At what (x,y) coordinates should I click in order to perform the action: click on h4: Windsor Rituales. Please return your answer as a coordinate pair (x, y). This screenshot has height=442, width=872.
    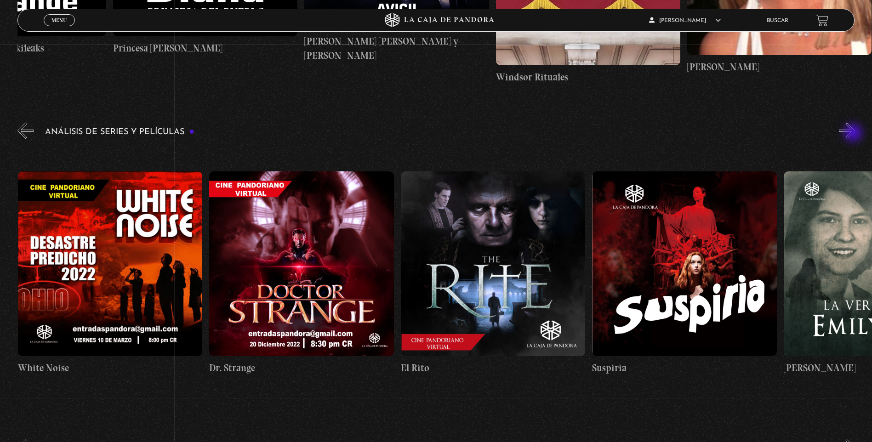
    Looking at the image, I should click on (588, 77).